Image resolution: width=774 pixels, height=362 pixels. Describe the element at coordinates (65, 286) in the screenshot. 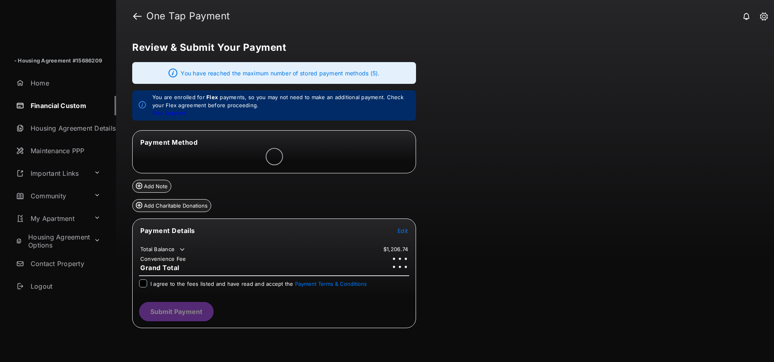

I see `a: Logout` at that location.